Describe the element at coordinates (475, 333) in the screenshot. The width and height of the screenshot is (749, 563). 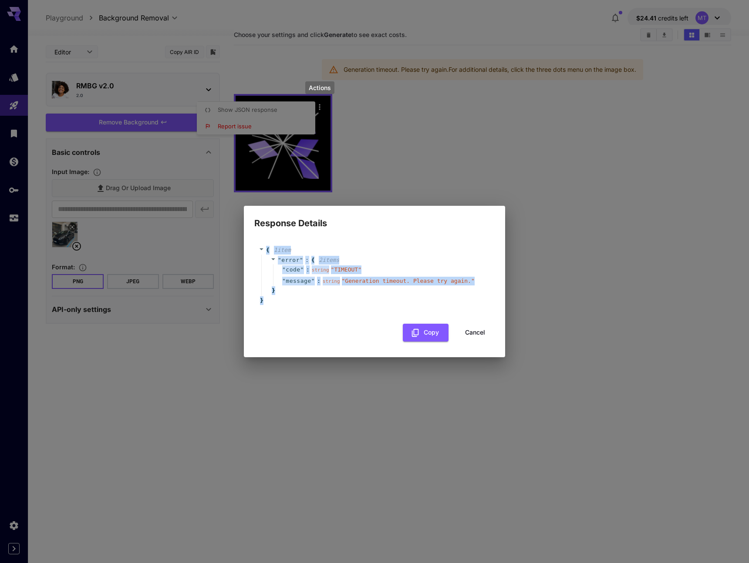
I see `button: Cancel` at that location.